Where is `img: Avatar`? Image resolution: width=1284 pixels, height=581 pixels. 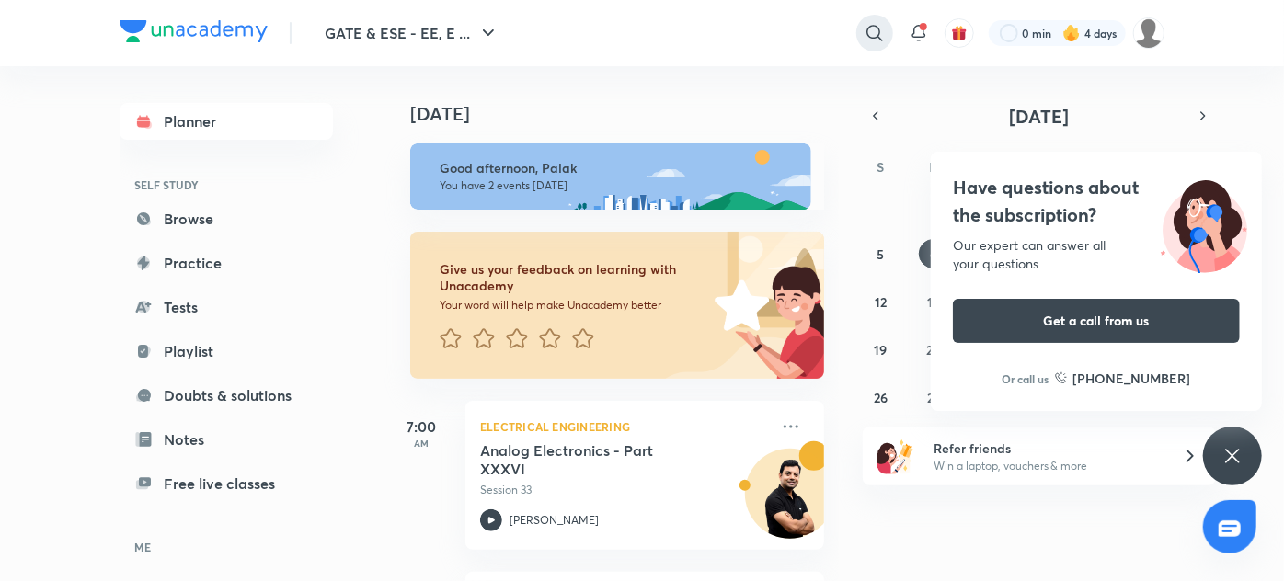 img: Avatar is located at coordinates (790, 503).